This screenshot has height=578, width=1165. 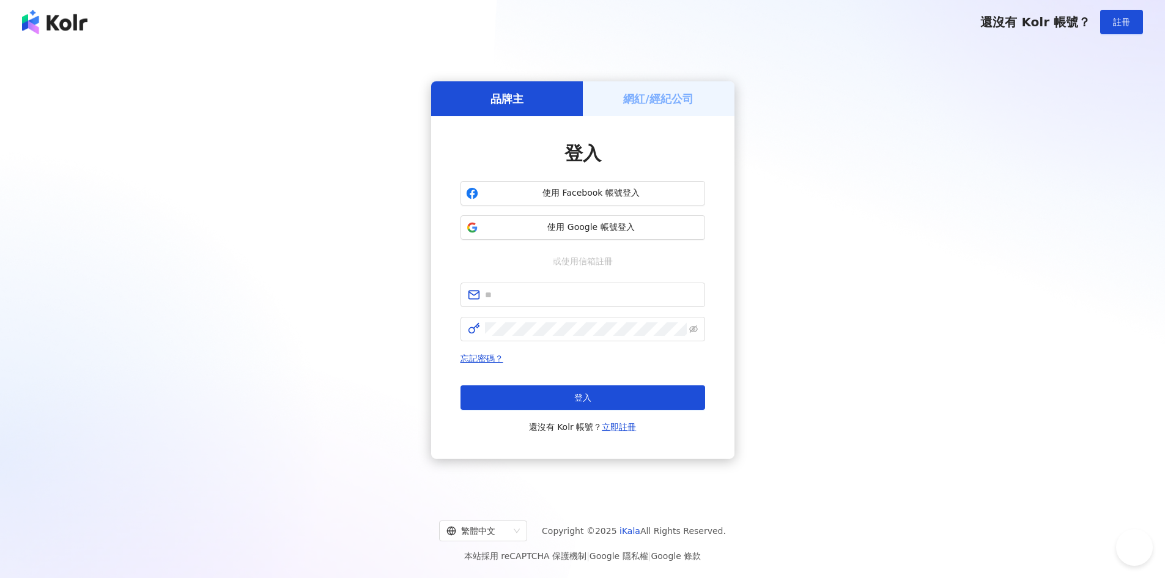 What do you see at coordinates (675, 556) in the screenshot?
I see `a: Google 條款` at bounding box center [675, 556].